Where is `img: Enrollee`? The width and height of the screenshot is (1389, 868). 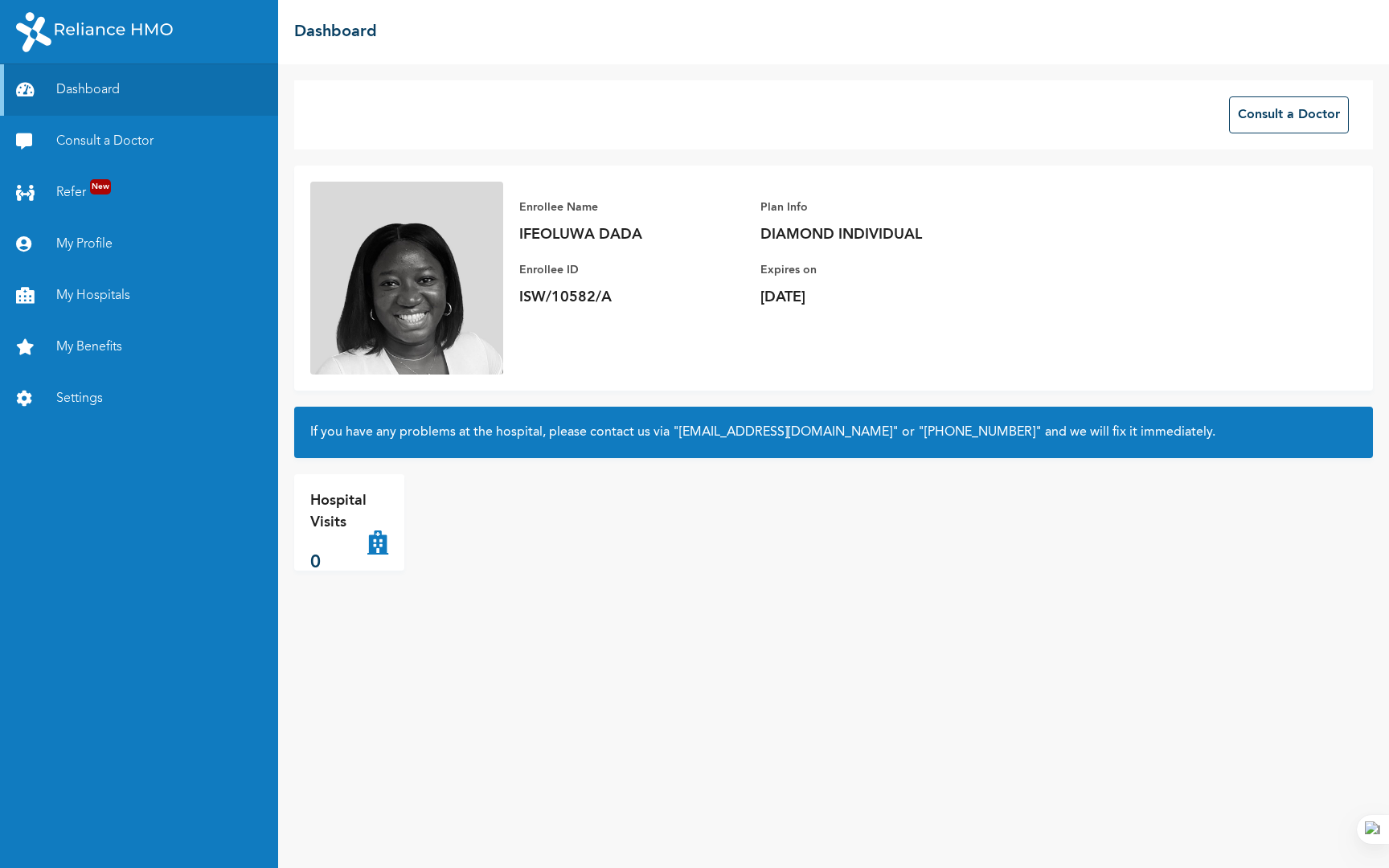
img: Enrollee is located at coordinates (407, 279).